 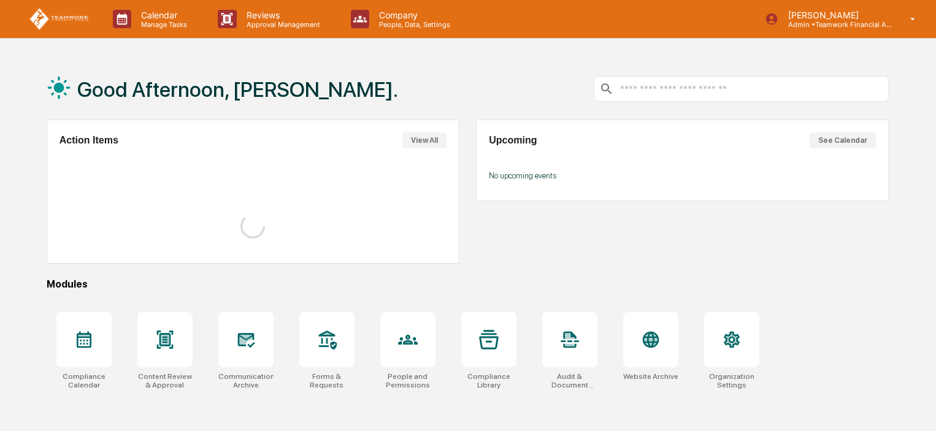 What do you see at coordinates (424, 140) in the screenshot?
I see `a: View All` at bounding box center [424, 140].